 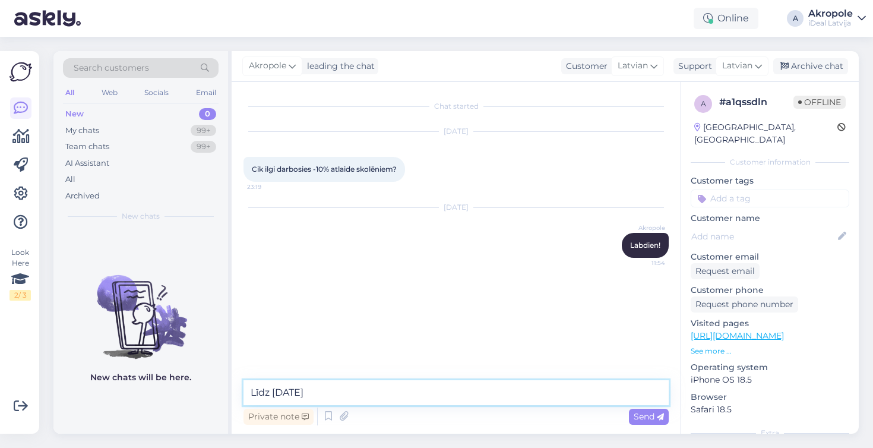 What do you see at coordinates (87, 147) in the screenshot?
I see `div: Team chats` at bounding box center [87, 147].